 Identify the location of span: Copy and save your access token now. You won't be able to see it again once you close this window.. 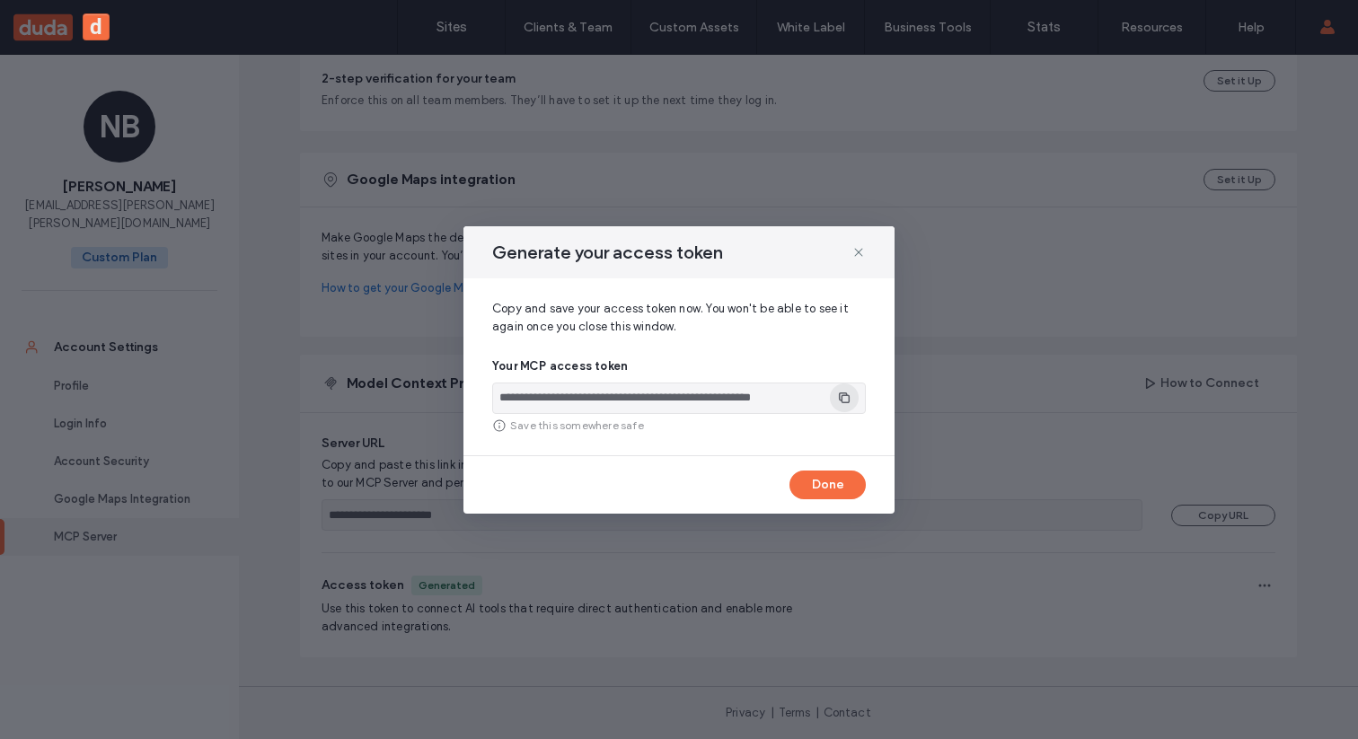
(679, 318).